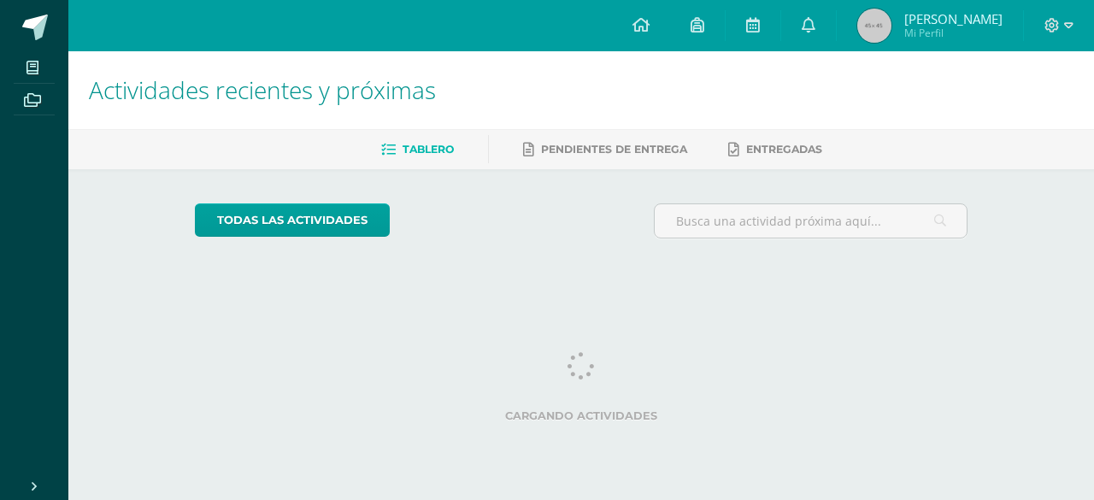 This screenshot has width=1094, height=500. What do you see at coordinates (428, 149) in the screenshot?
I see `span: Tablero` at bounding box center [428, 149].